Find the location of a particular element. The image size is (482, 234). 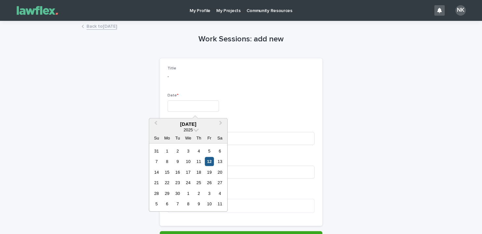

div: Choose Friday, September 19th, 2025 is located at coordinates (209, 171).